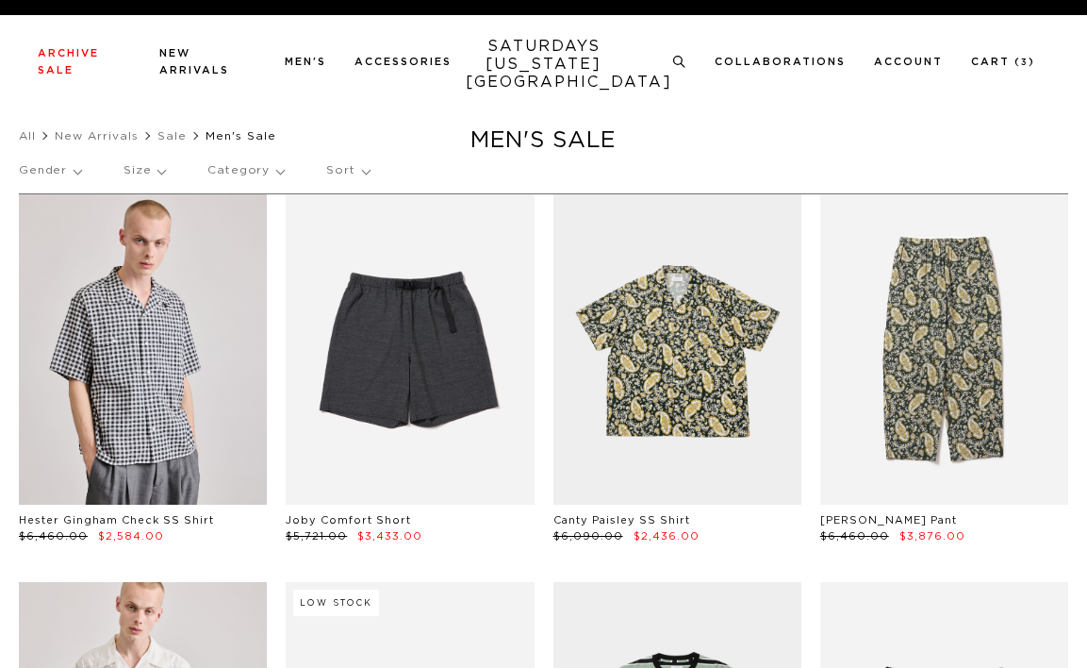 The width and height of the screenshot is (1087, 668). What do you see at coordinates (403, 61) in the screenshot?
I see `a: Accessories` at bounding box center [403, 61].